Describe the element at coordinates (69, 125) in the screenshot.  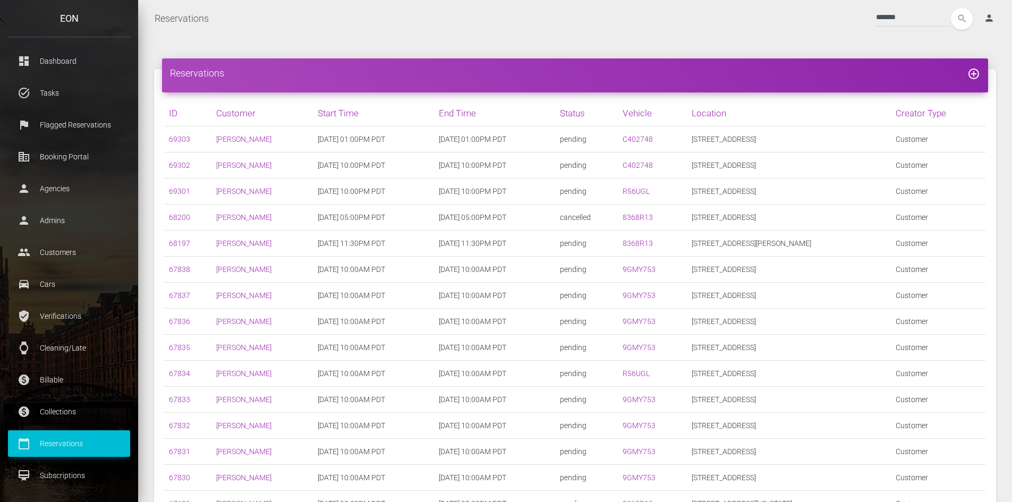
I see `p: Flagged Reservations` at that location.